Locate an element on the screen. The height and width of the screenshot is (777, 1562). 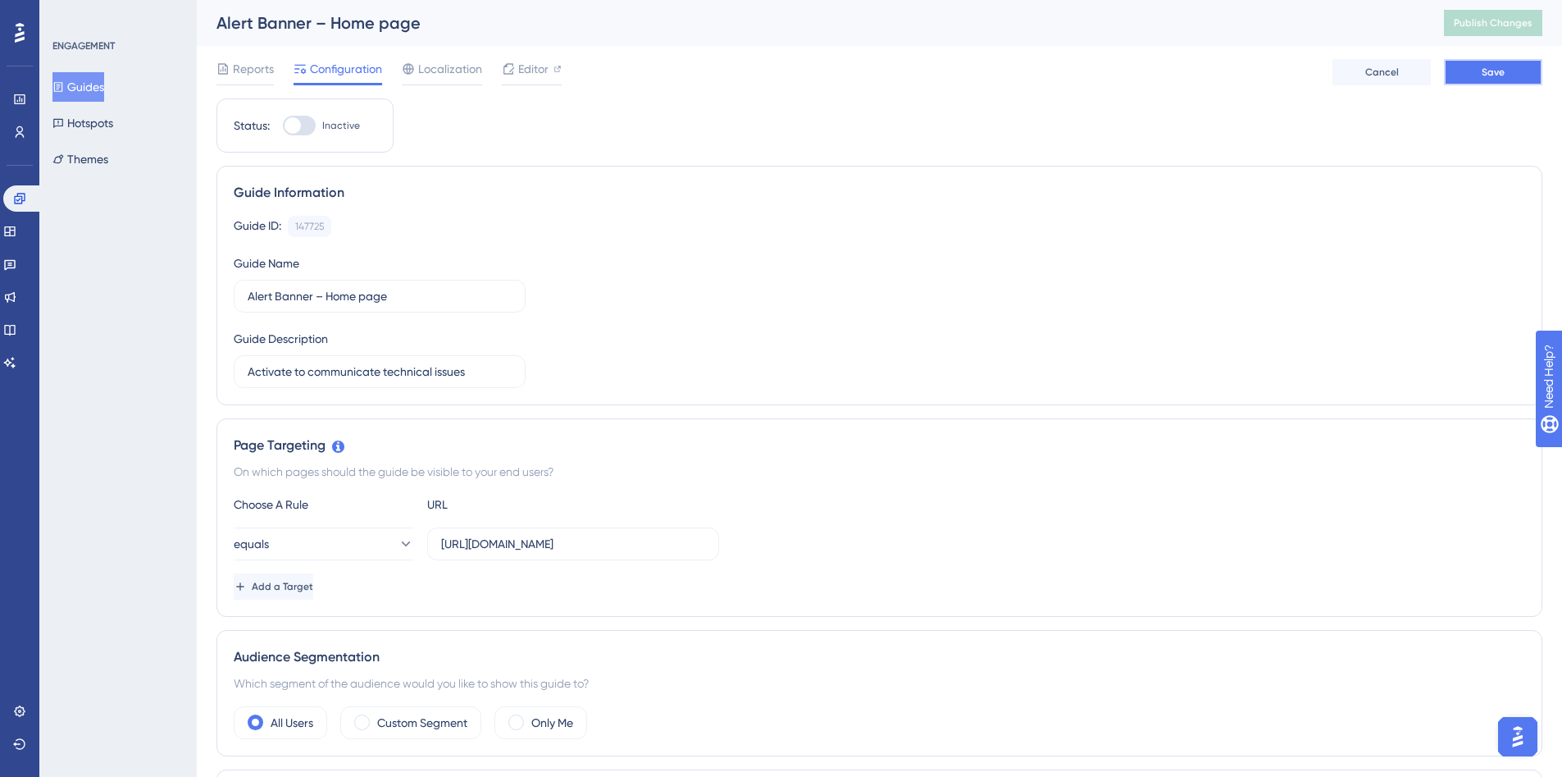
input: yourwebsite.com/path is located at coordinates (573, 544).